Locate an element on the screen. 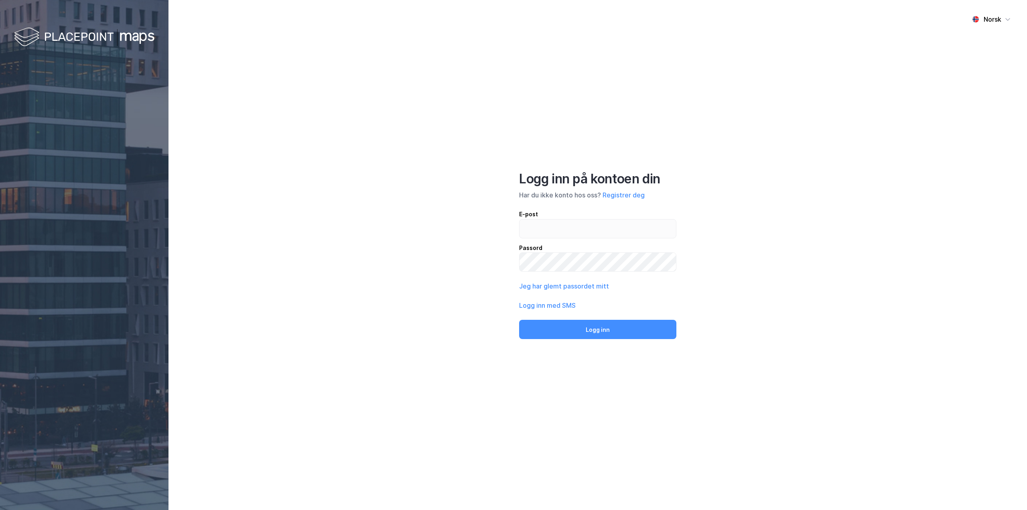 The image size is (1027, 510). button: Logg inn med SMS is located at coordinates (547, 305).